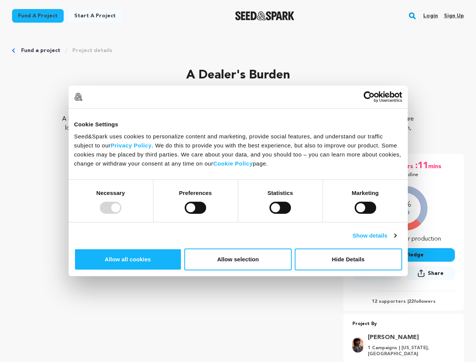 Image resolution: width=476 pixels, height=362 pixels. I want to click on p: Project By, so click(404, 324).